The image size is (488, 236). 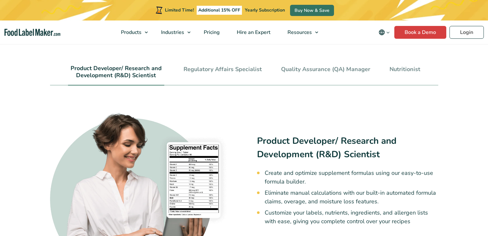 I want to click on span: Hire an Expert, so click(x=253, y=32).